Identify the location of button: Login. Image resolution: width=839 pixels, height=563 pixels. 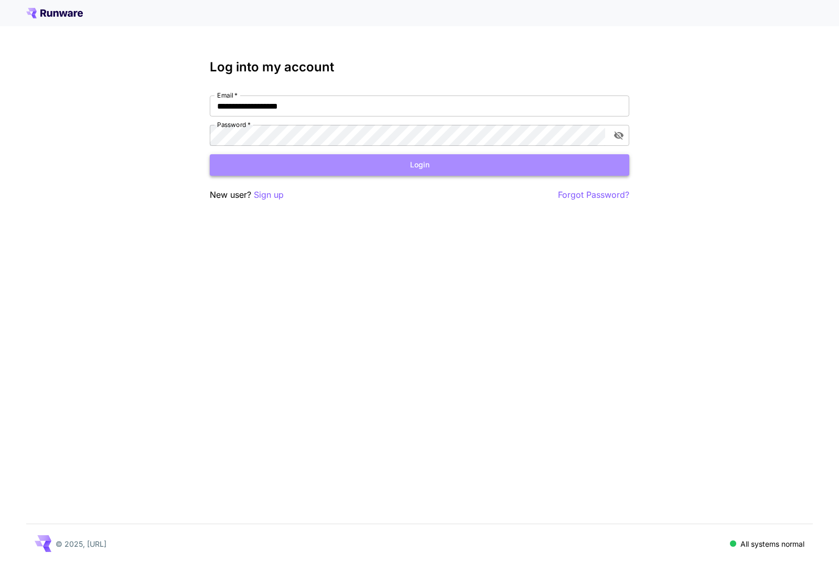
(419, 165).